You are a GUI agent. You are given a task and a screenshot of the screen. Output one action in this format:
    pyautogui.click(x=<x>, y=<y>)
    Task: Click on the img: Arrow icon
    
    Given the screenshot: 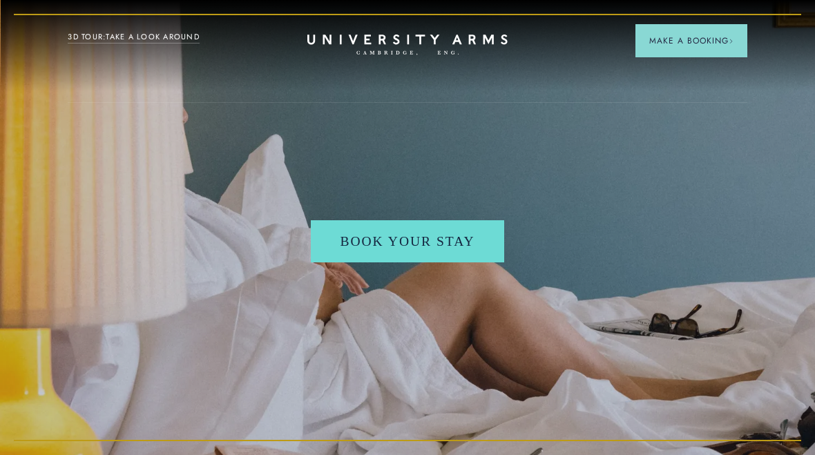 What is the action you would take?
    pyautogui.click(x=731, y=41)
    